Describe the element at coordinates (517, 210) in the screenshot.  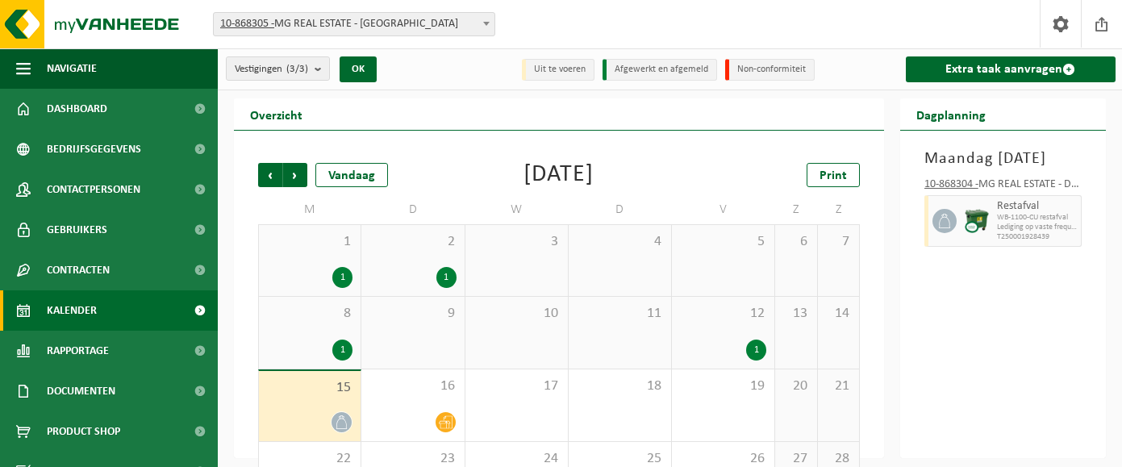
I see `td: W` at that location.